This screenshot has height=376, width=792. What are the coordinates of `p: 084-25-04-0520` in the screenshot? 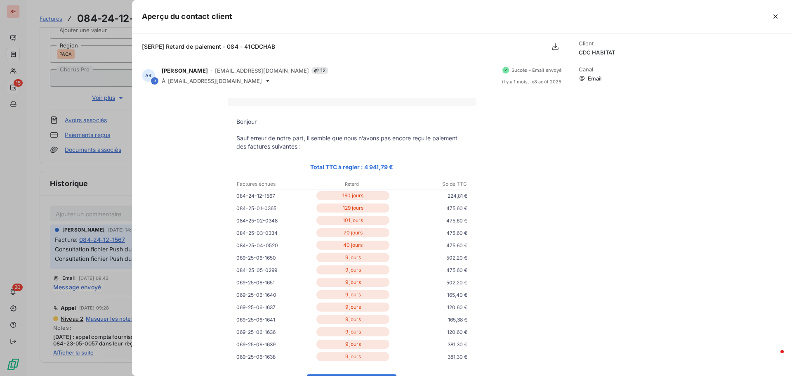 It's located at (276, 245).